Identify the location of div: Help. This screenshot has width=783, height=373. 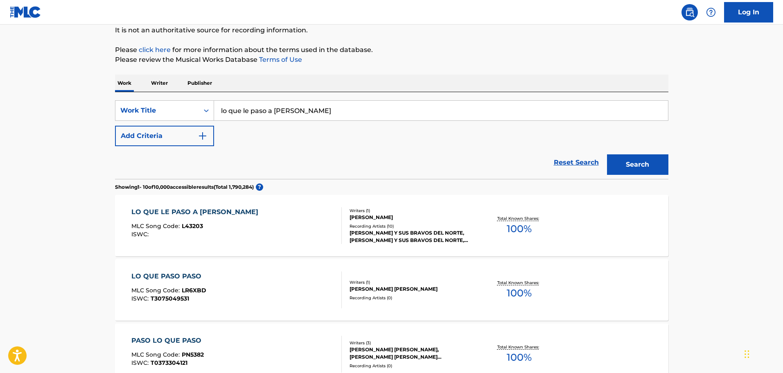
(711, 12).